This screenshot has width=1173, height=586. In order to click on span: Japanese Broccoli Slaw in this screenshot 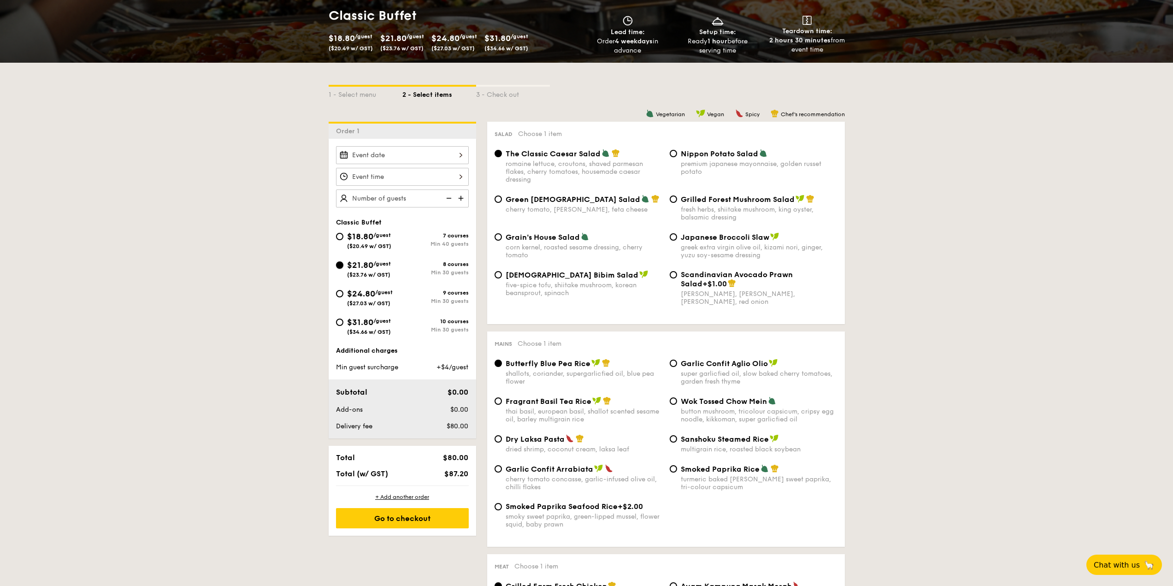, I will do `click(725, 237)`.